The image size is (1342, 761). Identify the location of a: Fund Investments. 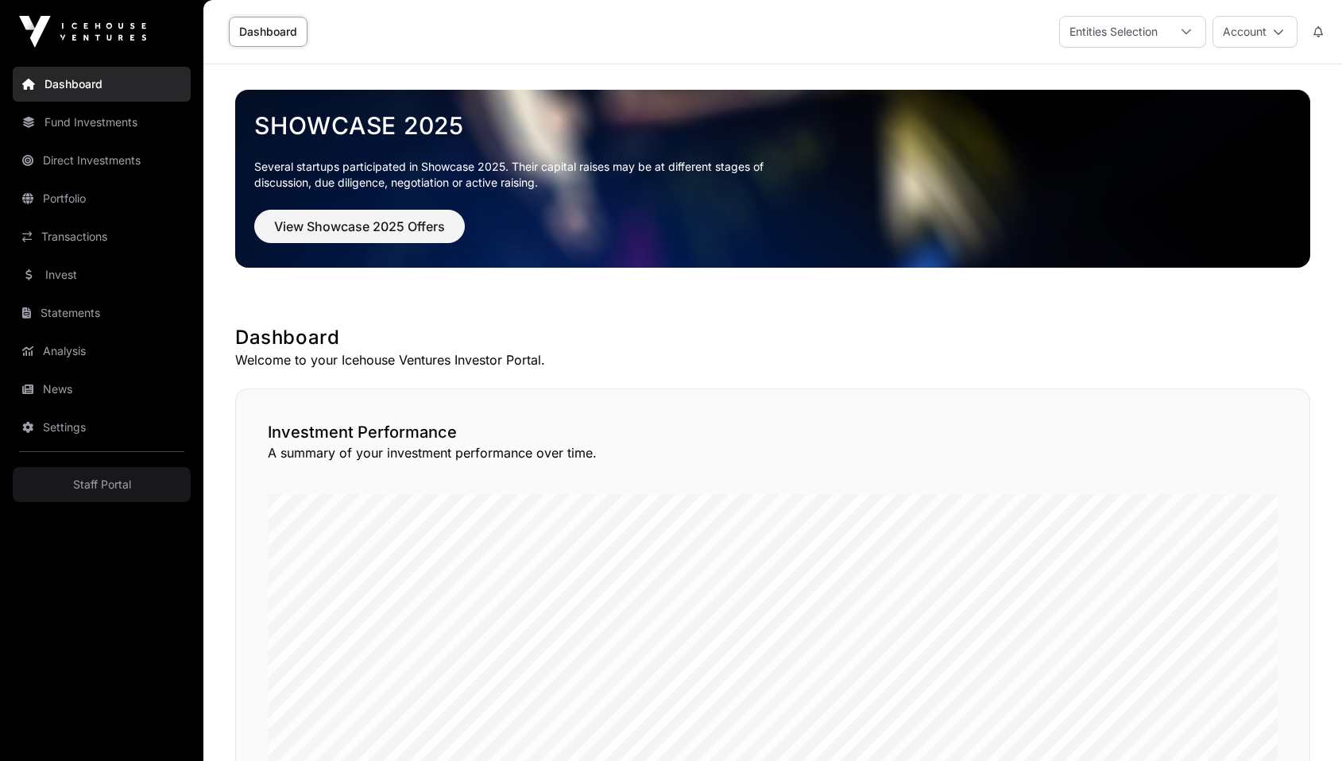
(102, 122).